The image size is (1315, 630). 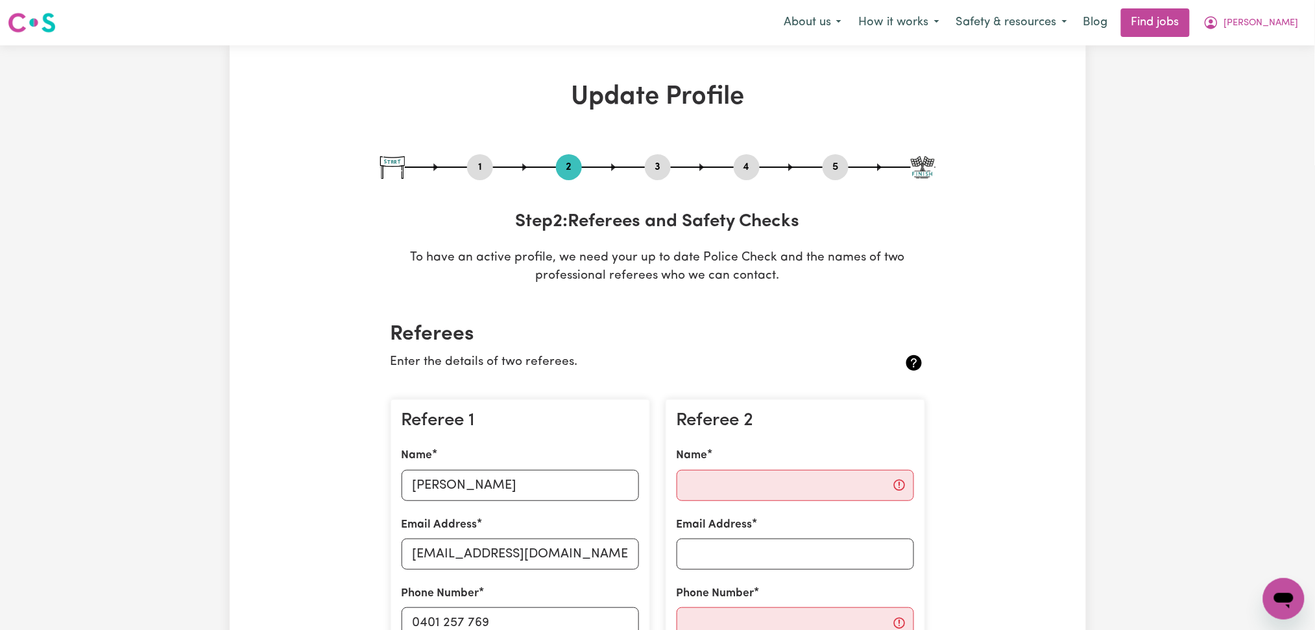 What do you see at coordinates (746, 167) in the screenshot?
I see `button: Go to step 4` at bounding box center [746, 167].